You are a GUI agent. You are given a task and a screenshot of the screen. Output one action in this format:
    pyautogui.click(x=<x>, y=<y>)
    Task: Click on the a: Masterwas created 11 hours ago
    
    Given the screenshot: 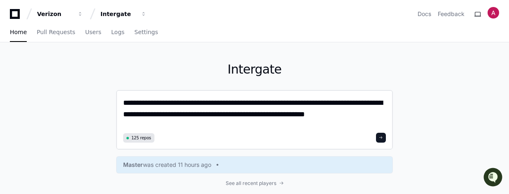 What is the action you would take?
    pyautogui.click(x=255, y=165)
    